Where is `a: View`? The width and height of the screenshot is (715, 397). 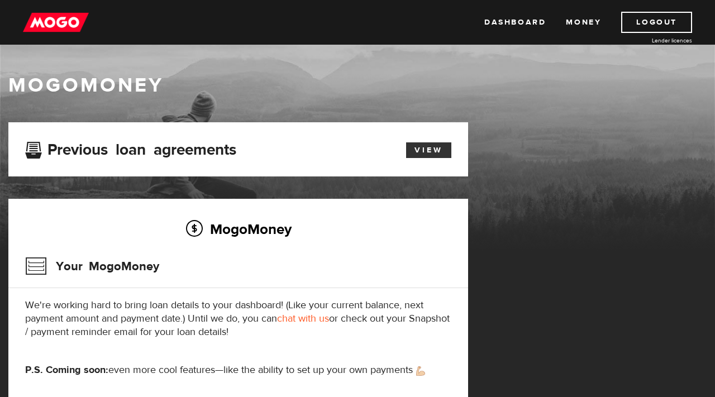 a: View is located at coordinates (428, 150).